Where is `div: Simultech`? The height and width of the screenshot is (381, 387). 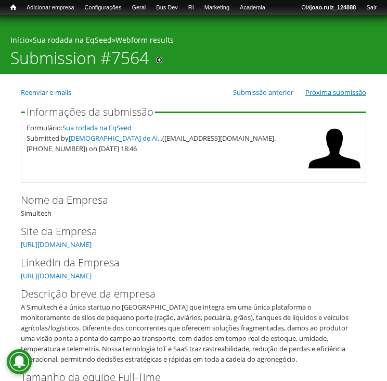
div: Simultech is located at coordinates (194, 205).